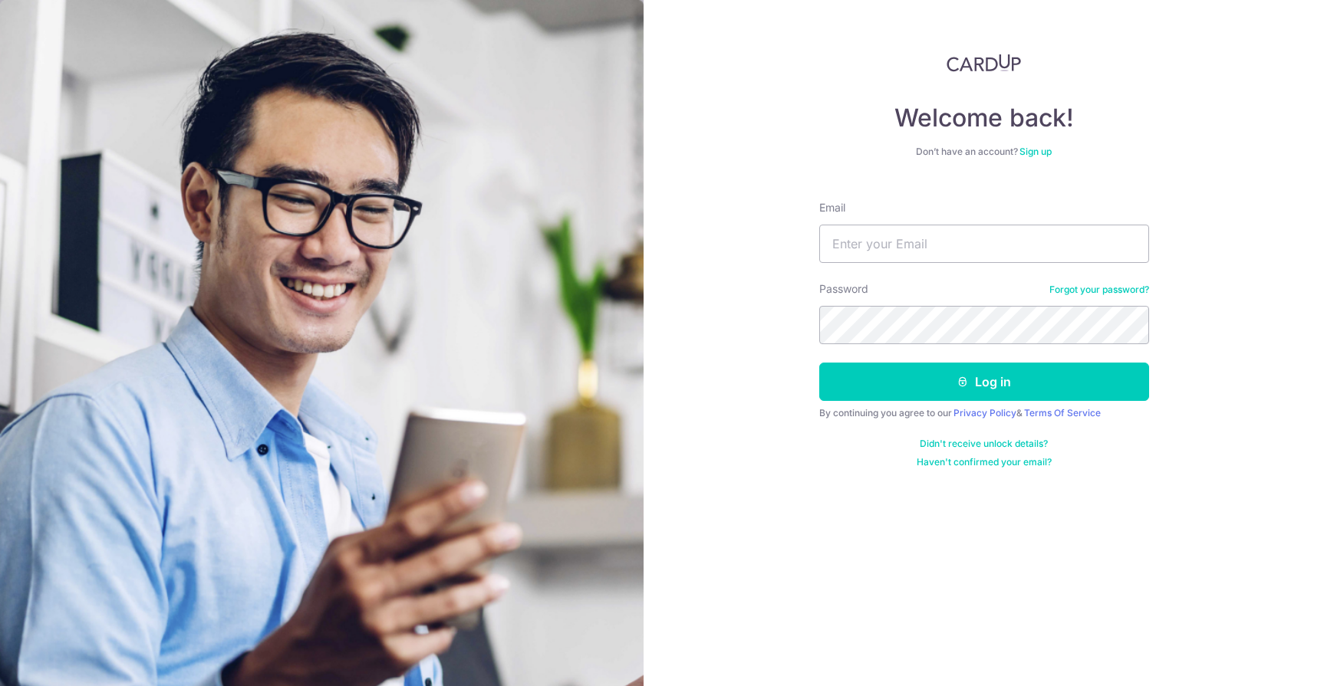 This screenshot has height=686, width=1324. Describe the element at coordinates (984, 63) in the screenshot. I see `img: CardUp Logo` at that location.